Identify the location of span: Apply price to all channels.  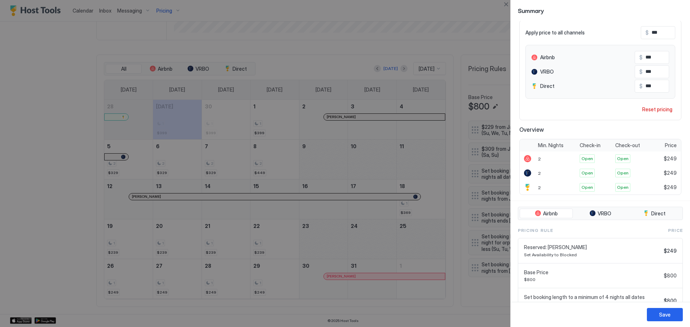
(555, 33).